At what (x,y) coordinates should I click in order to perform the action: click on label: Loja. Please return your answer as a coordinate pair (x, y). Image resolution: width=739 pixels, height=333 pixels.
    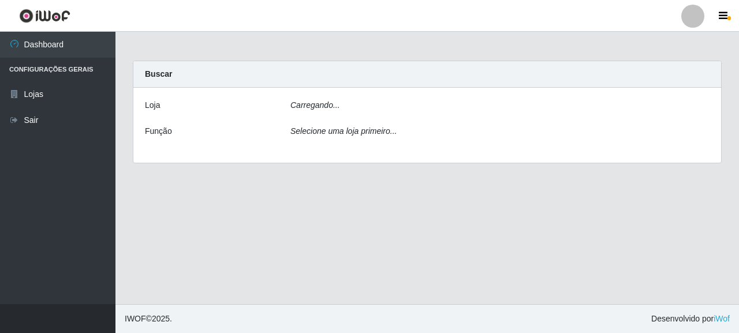
    Looking at the image, I should click on (152, 105).